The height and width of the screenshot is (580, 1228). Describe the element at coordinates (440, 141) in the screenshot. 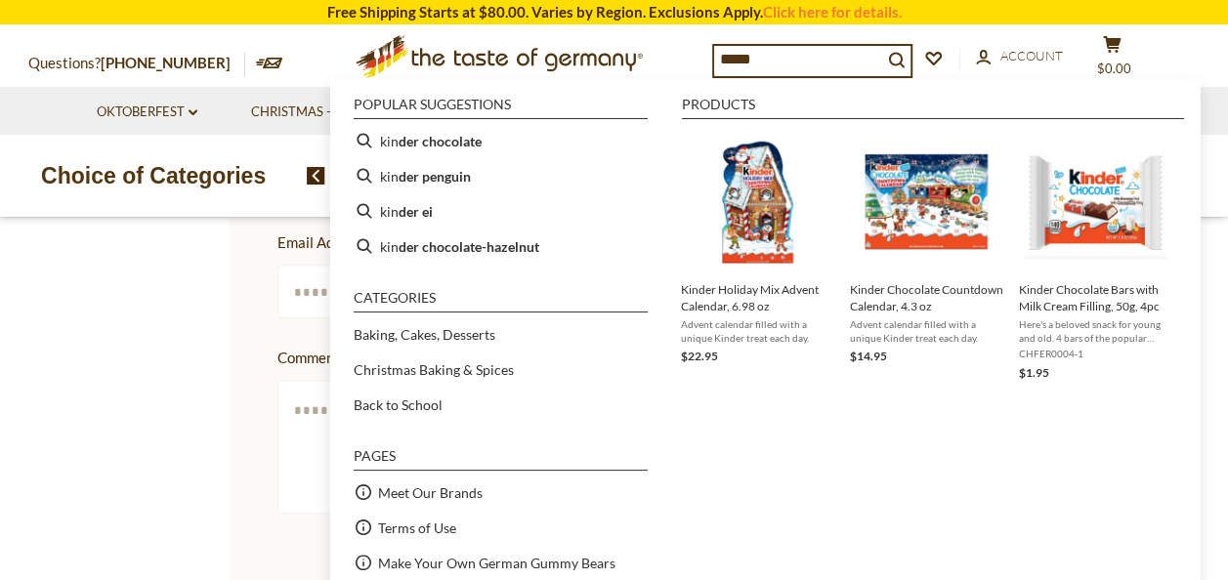

I see `b: der chocolate` at that location.